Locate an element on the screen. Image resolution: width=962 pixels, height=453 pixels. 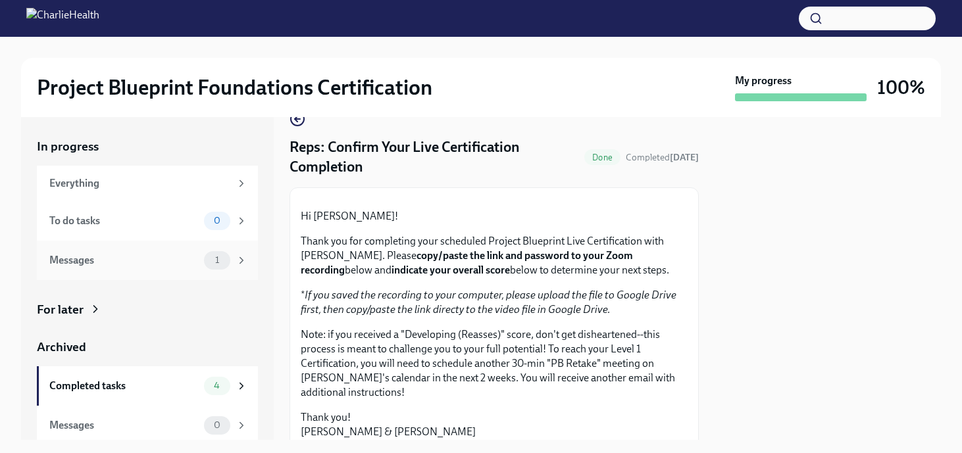
span: Completed is located at coordinates (662, 157).